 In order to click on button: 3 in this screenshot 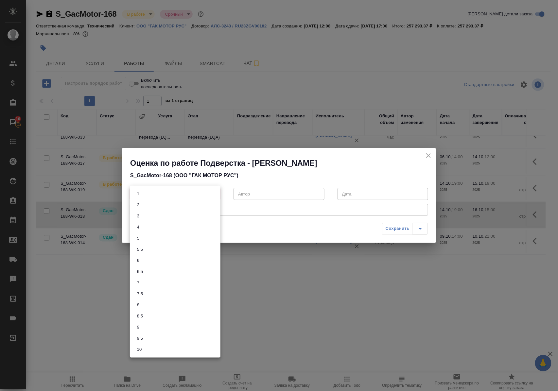, I will do `click(138, 216)`.